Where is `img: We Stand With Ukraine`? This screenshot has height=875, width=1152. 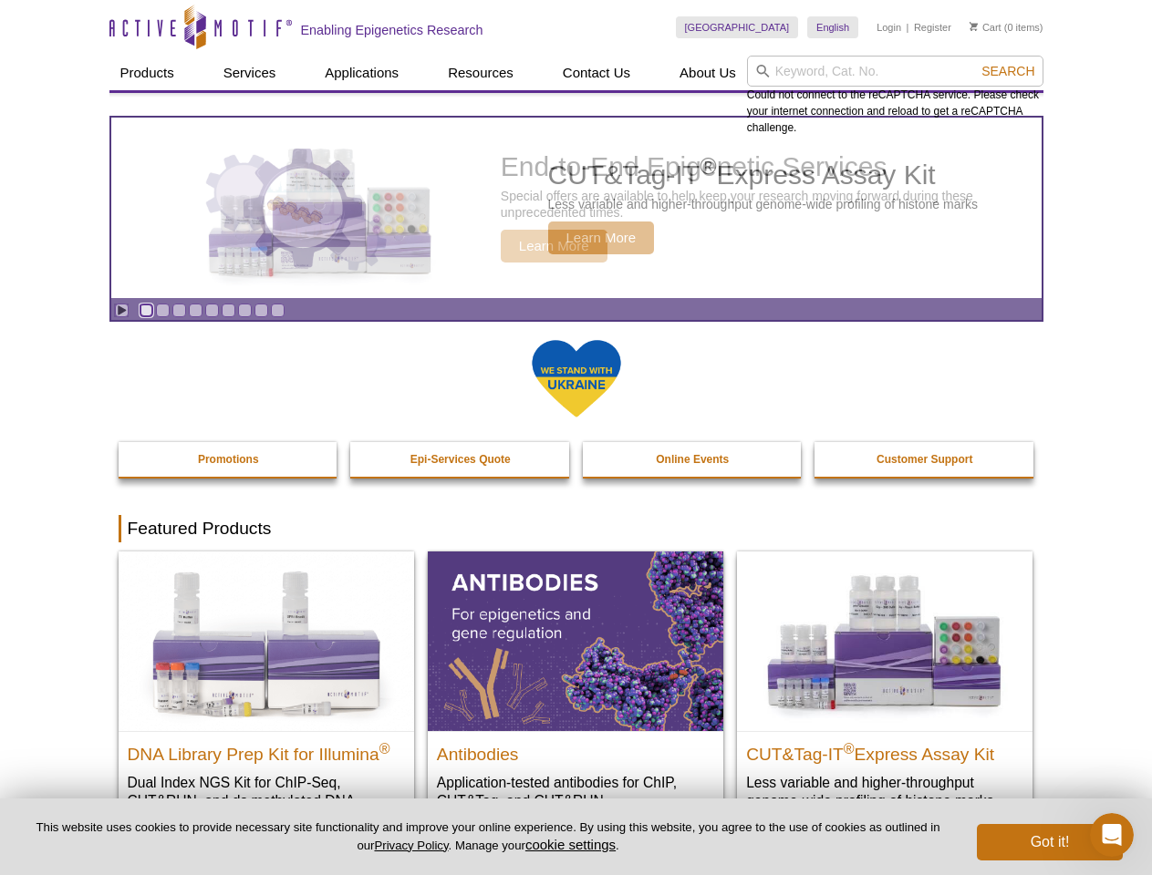
img: We Stand With Ukraine is located at coordinates (576, 378).